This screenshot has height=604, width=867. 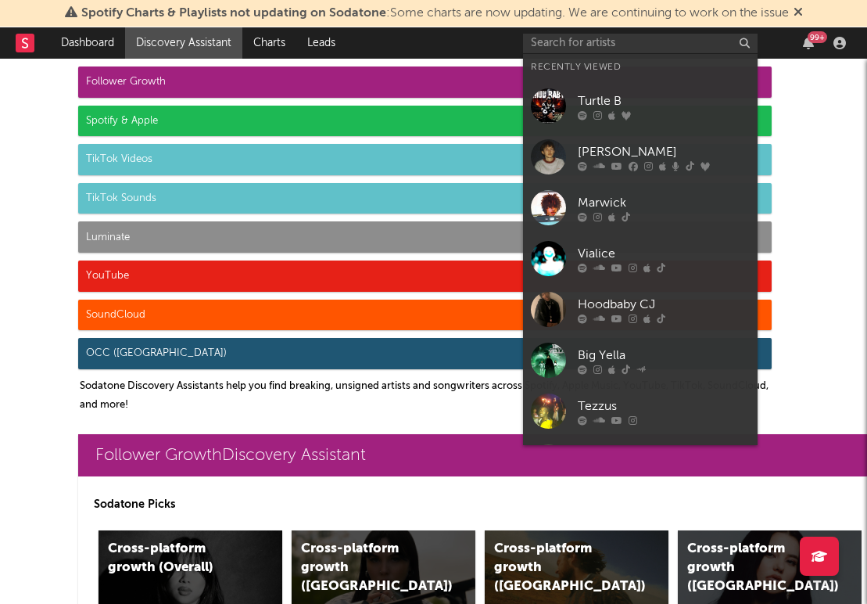 What do you see at coordinates (425, 160) in the screenshot?
I see `div: TikTok Videos` at bounding box center [425, 160].